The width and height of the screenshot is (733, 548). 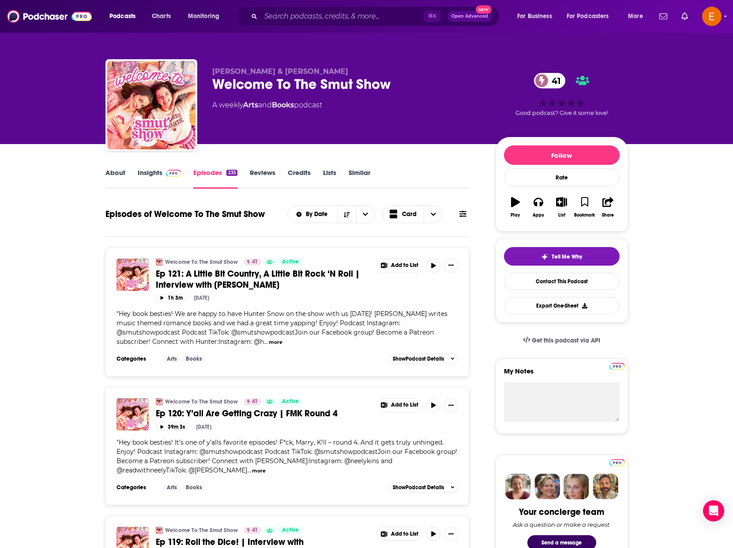 What do you see at coordinates (548, 486) in the screenshot?
I see `img: Barbara Profile` at bounding box center [548, 486].